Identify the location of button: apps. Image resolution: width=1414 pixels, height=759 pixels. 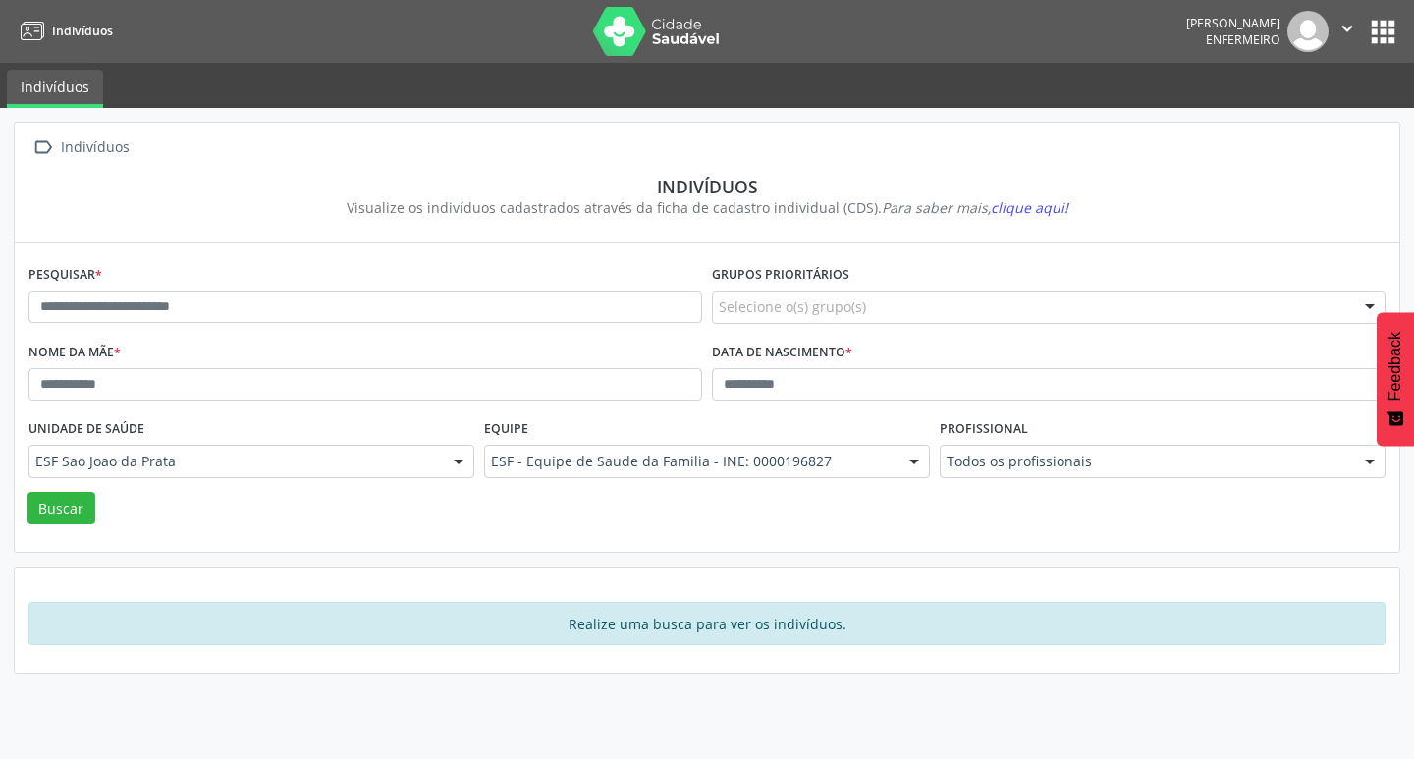
(1382, 31).